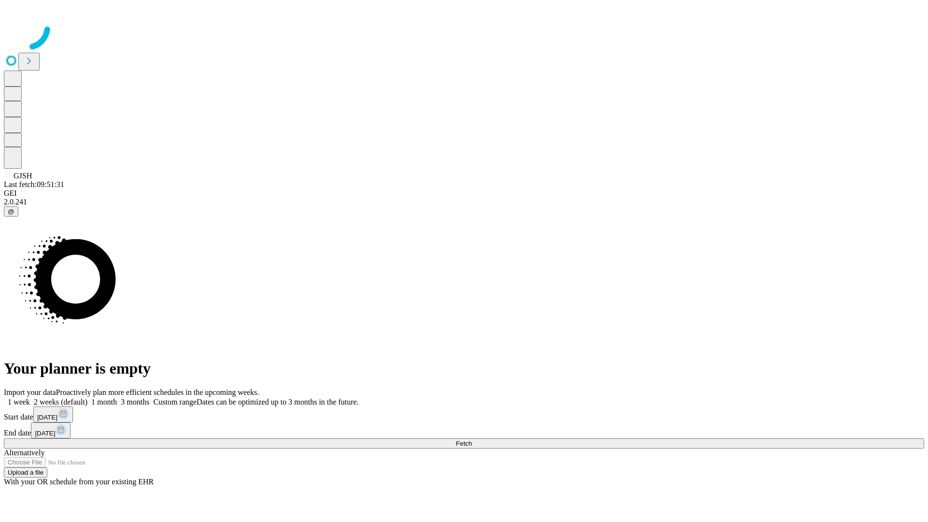 The image size is (928, 522). I want to click on div: Start date, so click(464, 414).